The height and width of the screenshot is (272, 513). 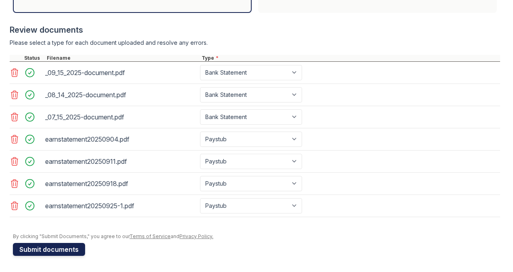 I want to click on div: _09_15_2025-document.pdf, so click(x=121, y=73).